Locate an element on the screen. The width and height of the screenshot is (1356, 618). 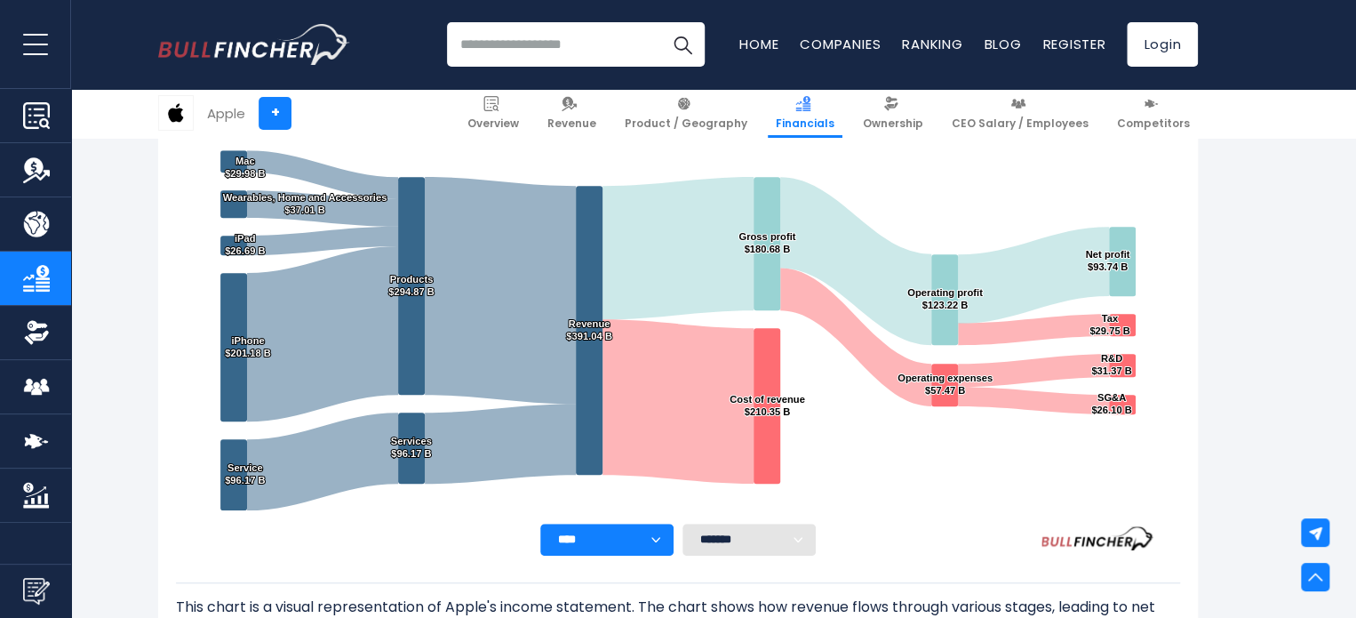
span: Ownership is located at coordinates (893, 124).